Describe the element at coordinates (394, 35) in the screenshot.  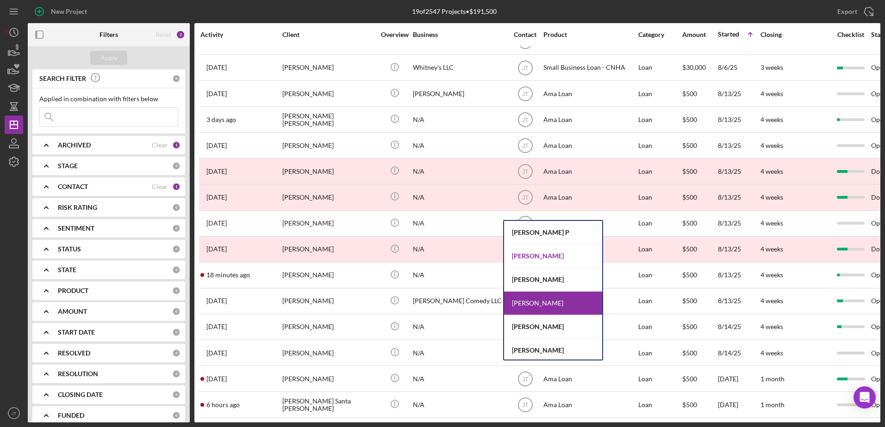
I see `div: Overview` at that location.